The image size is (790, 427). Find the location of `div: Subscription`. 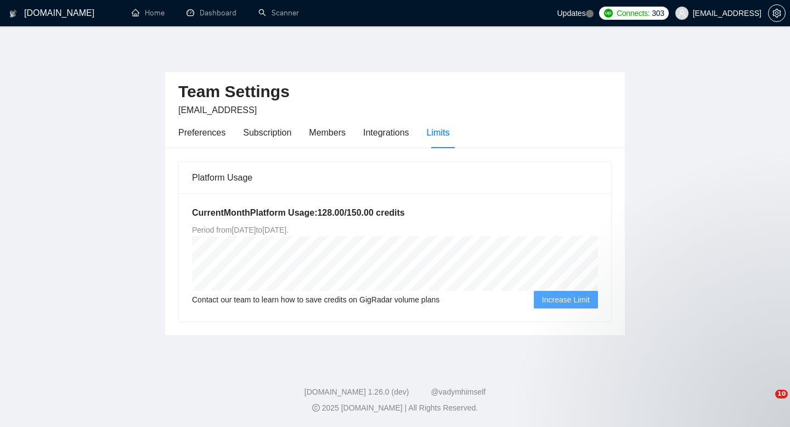

div: Subscription is located at coordinates (267, 132).